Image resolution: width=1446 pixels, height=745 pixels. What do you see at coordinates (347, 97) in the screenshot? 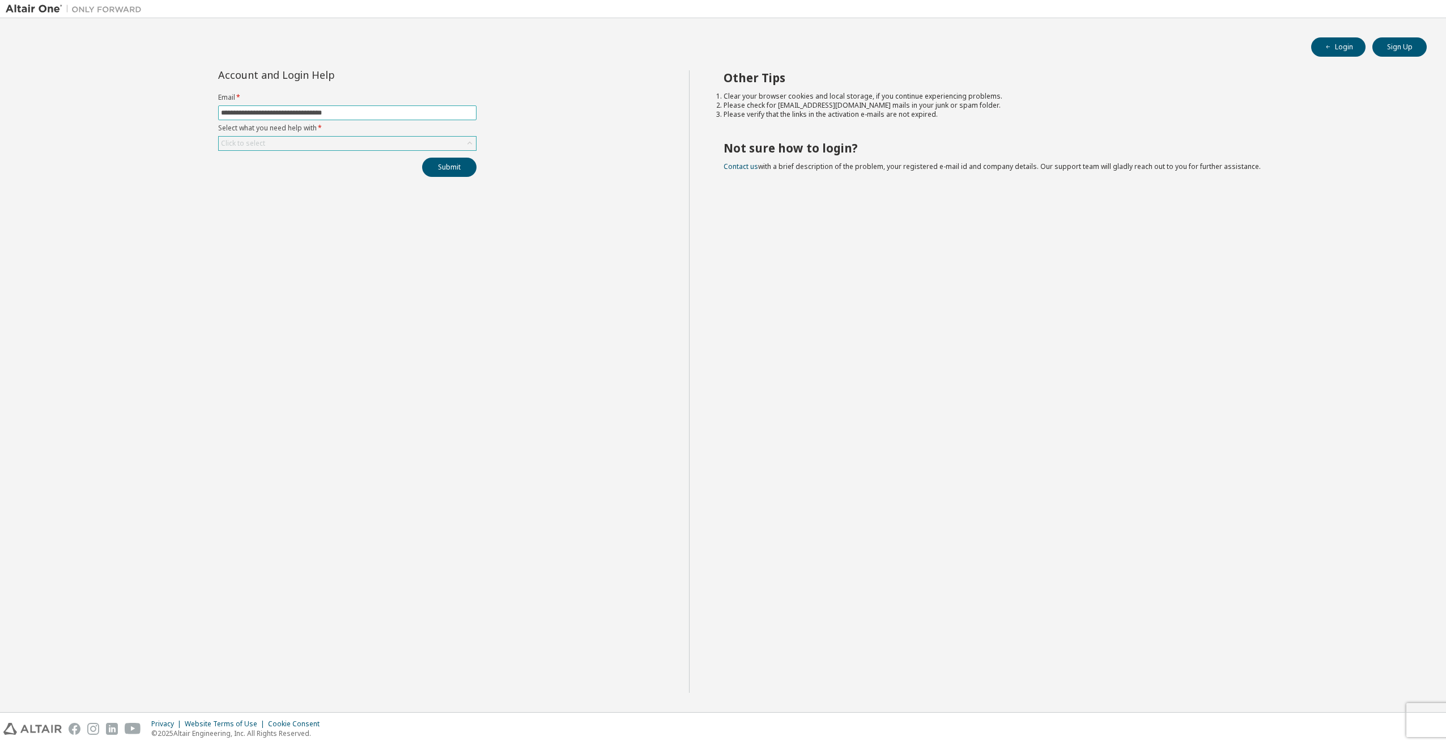
I see `label: Email` at bounding box center [347, 97].